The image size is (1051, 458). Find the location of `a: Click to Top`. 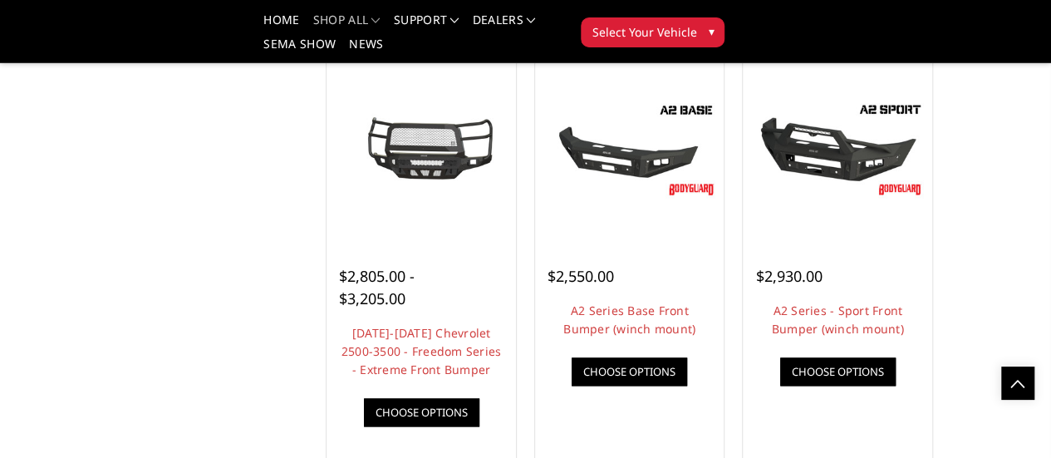

a: Click to Top is located at coordinates (1017, 383).